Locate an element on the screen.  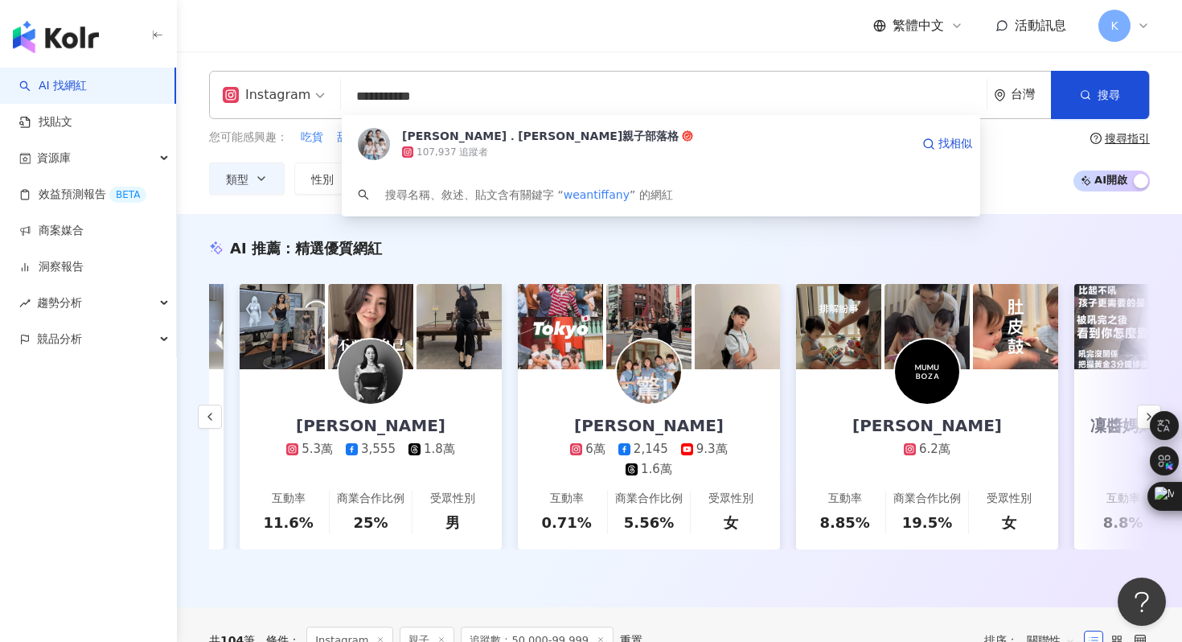
button: 甜點 is located at coordinates (348, 138).